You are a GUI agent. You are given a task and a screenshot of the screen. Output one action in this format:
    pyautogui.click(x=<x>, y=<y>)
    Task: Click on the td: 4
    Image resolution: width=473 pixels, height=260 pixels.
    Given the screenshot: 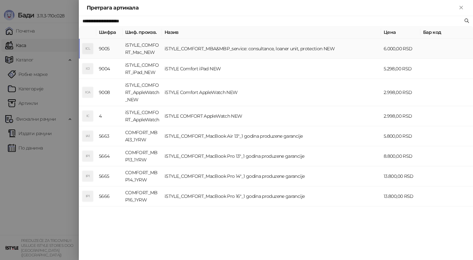 What is the action you would take?
    pyautogui.click(x=109, y=116)
    